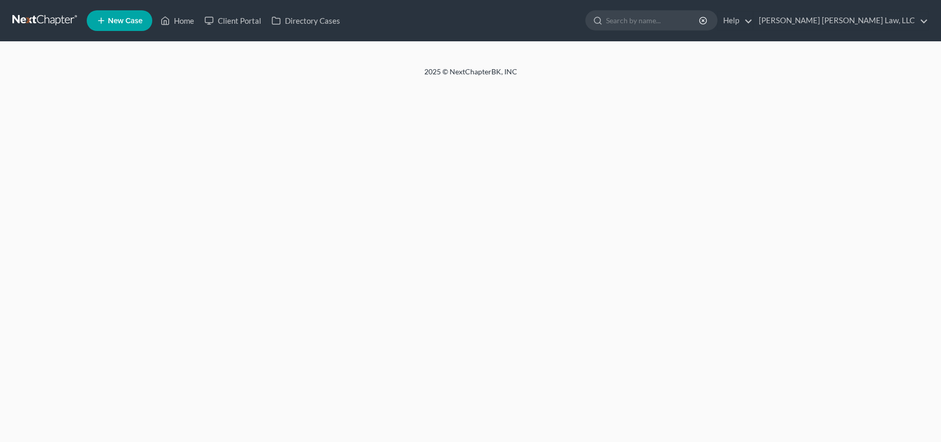 This screenshot has width=941, height=442. What do you see at coordinates (653, 20) in the screenshot?
I see `input: Search by name...` at bounding box center [653, 20].